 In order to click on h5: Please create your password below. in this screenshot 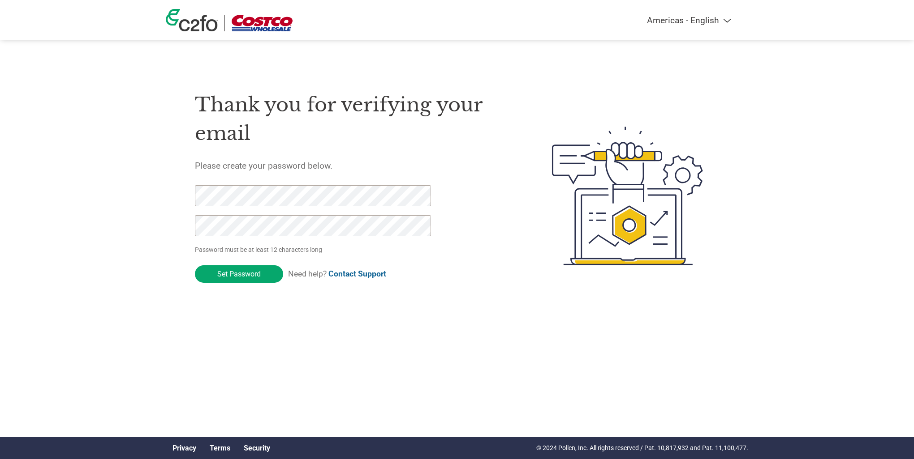, I will do `click(352, 166)`.